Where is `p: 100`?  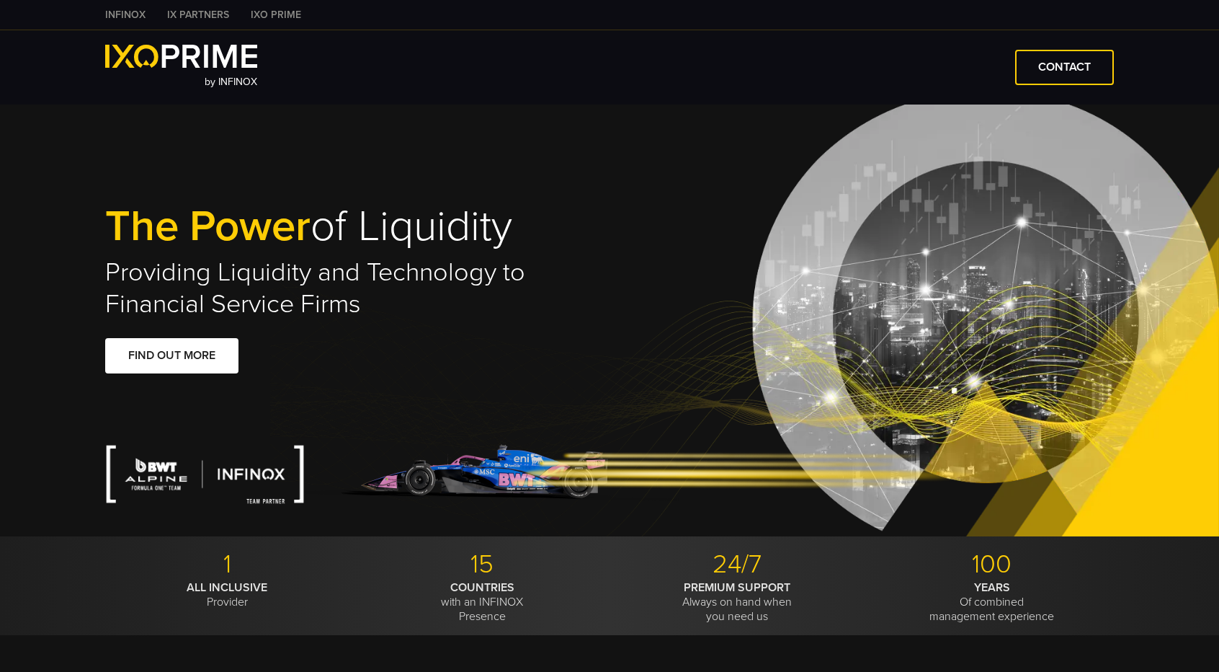 p: 100 is located at coordinates (991, 564).